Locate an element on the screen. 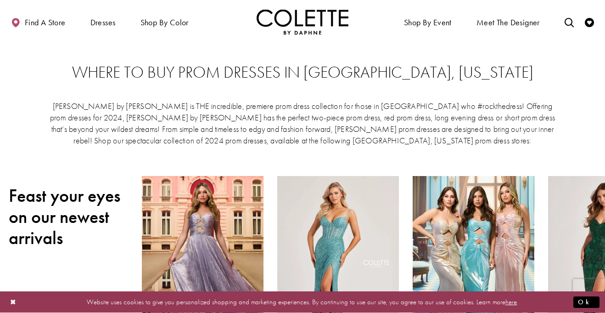  span: Shop By Event is located at coordinates (428, 22).